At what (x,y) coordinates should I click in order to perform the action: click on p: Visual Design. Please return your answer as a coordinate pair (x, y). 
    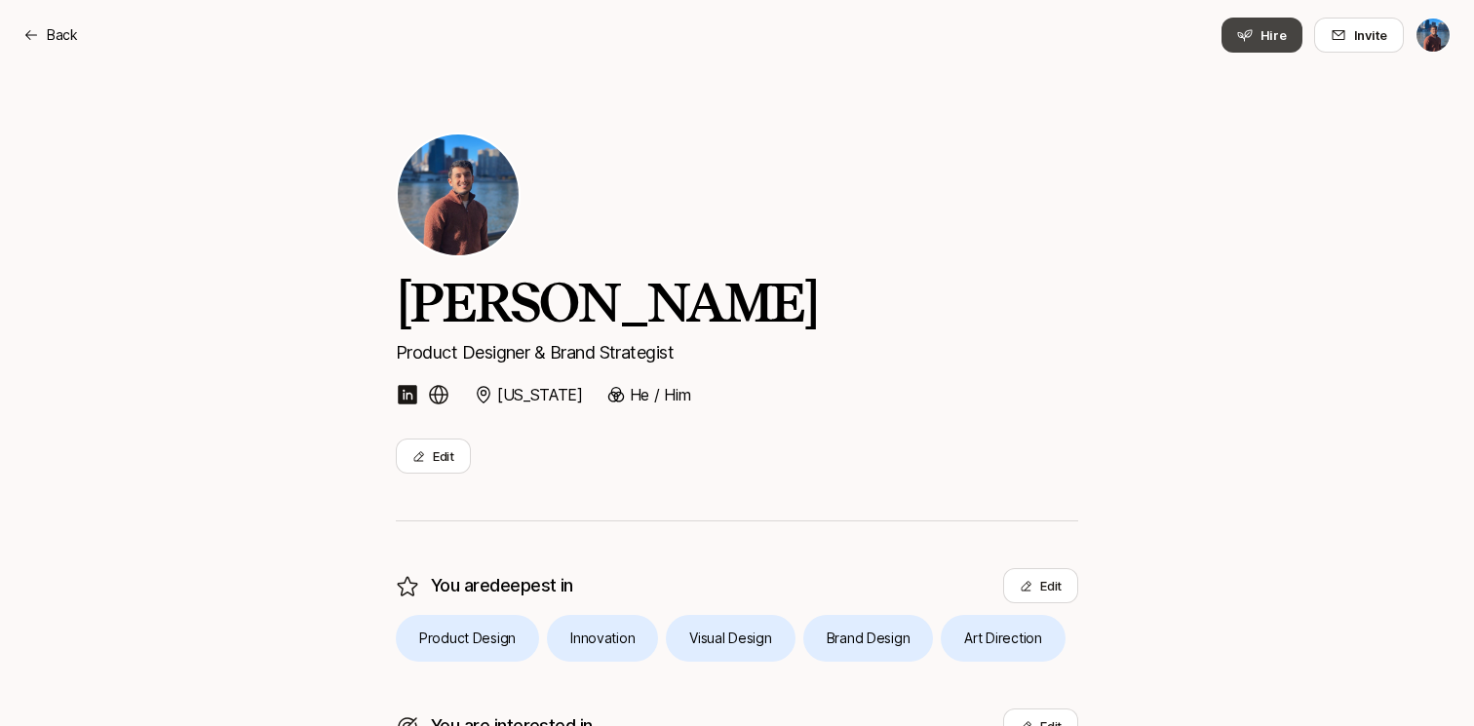
    Looking at the image, I should click on (730, 639).